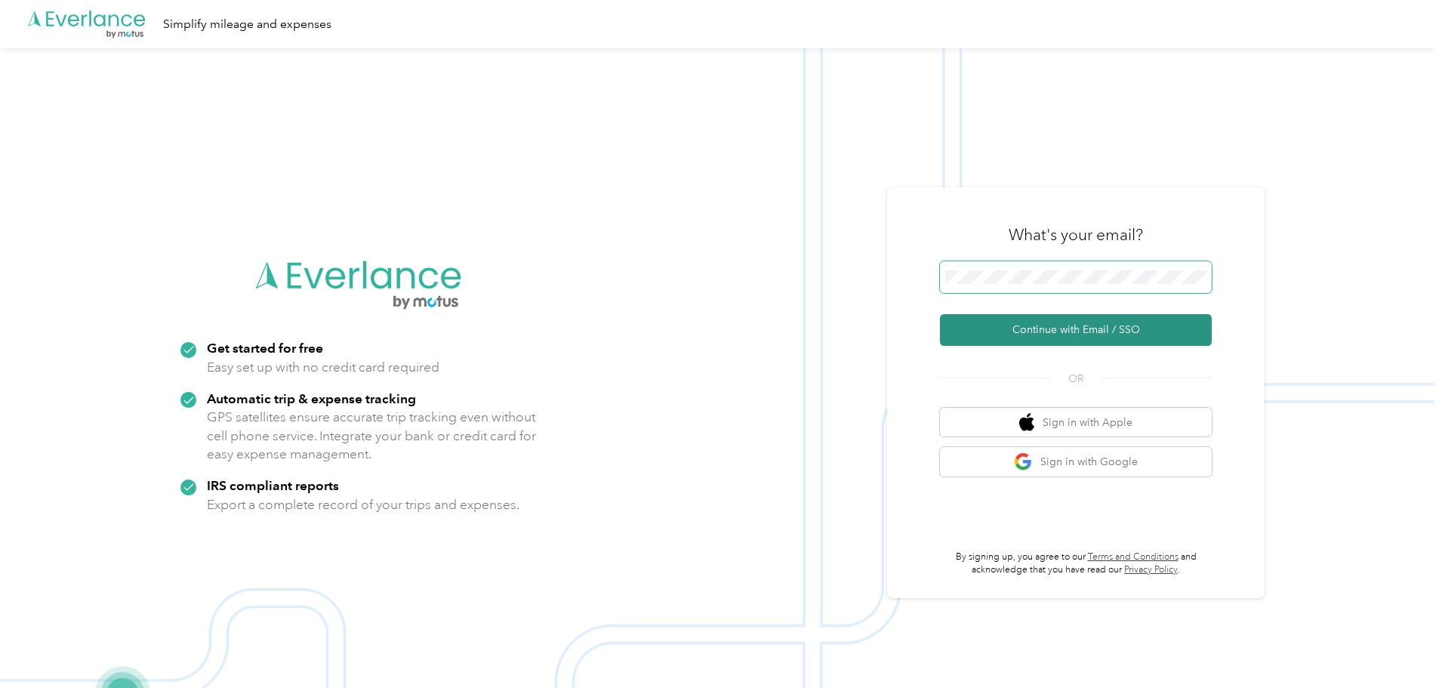  Describe the element at coordinates (311, 398) in the screenshot. I see `strong: Automatic trip & expense tracking` at that location.